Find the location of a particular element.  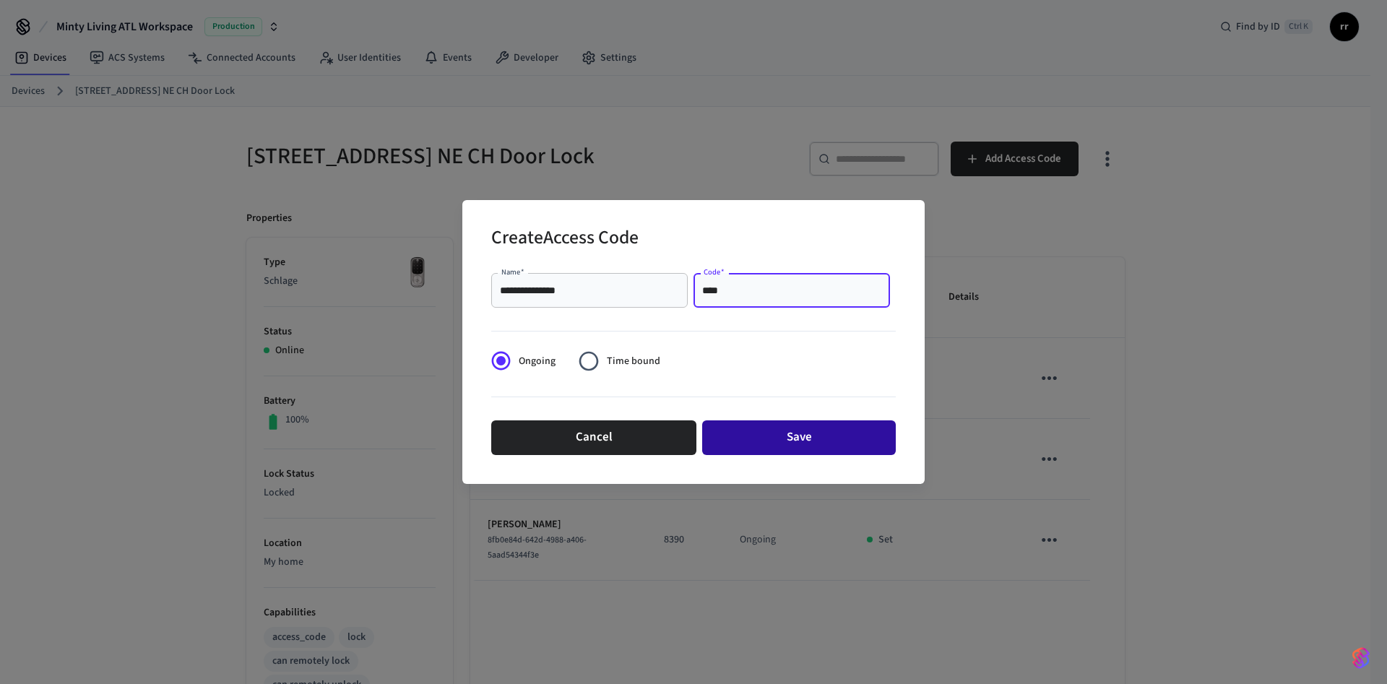

button: Save is located at coordinates (799, 438).